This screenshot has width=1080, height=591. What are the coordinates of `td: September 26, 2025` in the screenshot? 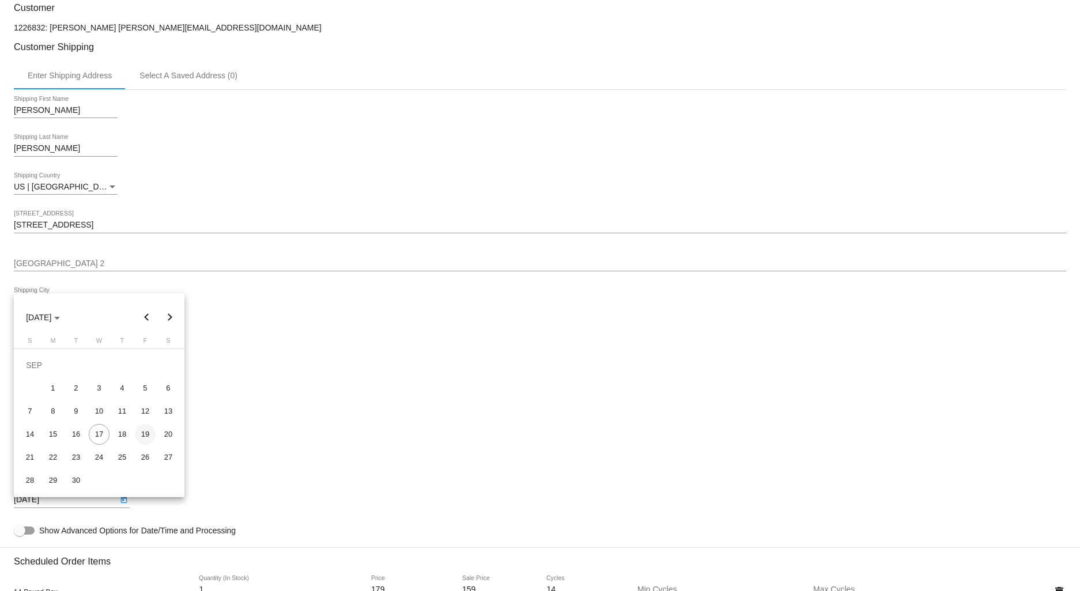 It's located at (145, 458).